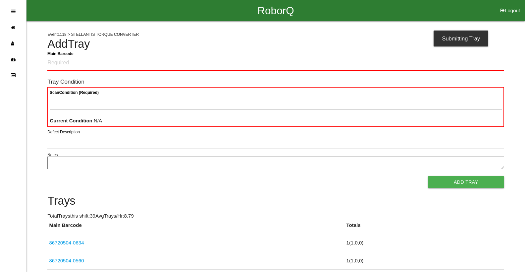  What do you see at coordinates (93, 34) in the screenshot?
I see `span: Event 1118 > STELLANTIS TORQUE CONVERTER` at bounding box center [93, 34].